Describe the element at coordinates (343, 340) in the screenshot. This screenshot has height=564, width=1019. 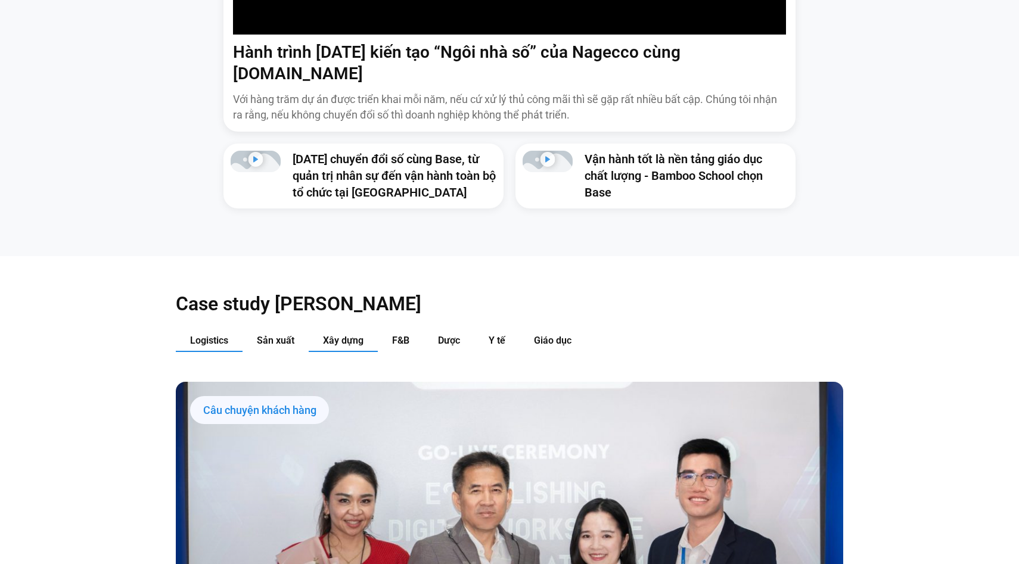
I see `span: Xây dựng` at that location.